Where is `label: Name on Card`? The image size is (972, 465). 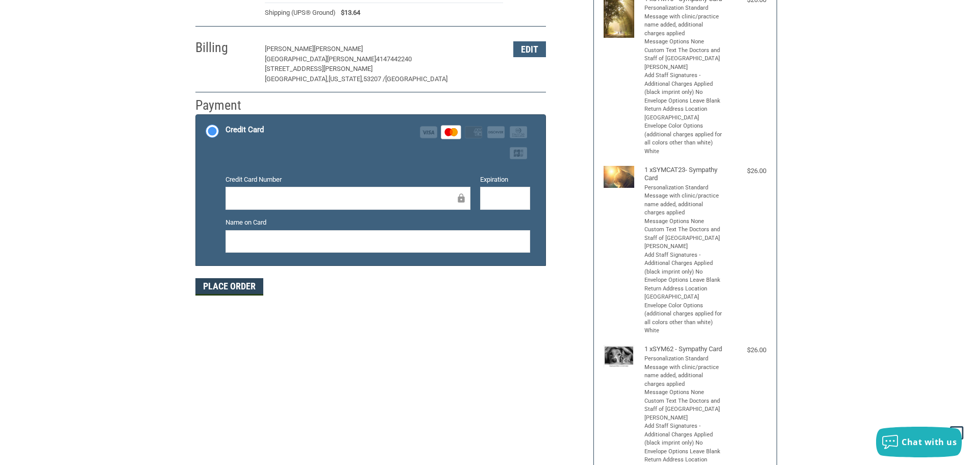 label: Name on Card is located at coordinates (378, 223).